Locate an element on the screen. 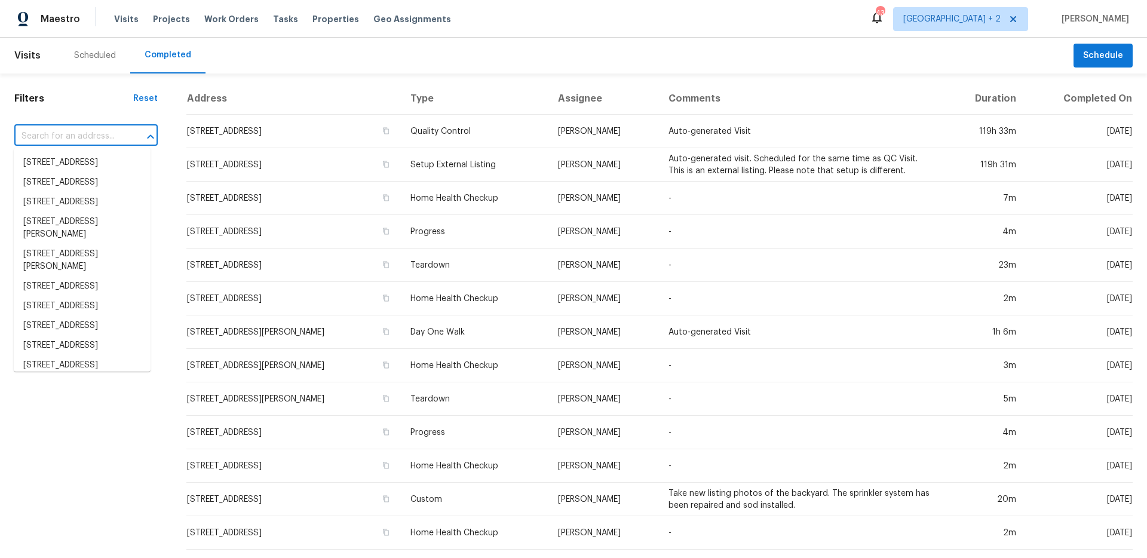 The image size is (1147, 558). input: Search for an address... is located at coordinates (69, 136).